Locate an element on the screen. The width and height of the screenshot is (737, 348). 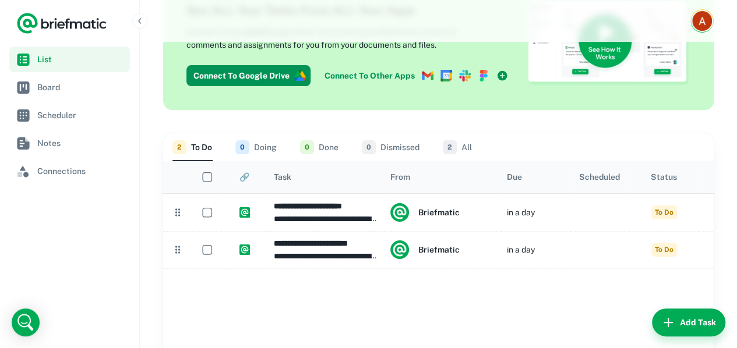
div: Status is located at coordinates (663, 177).